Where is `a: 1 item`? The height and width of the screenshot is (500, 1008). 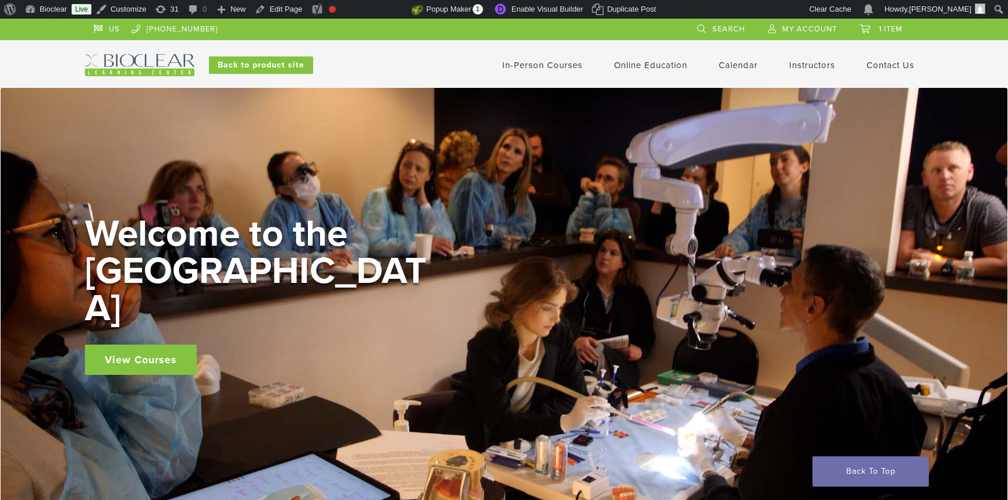 a: 1 item is located at coordinates (881, 27).